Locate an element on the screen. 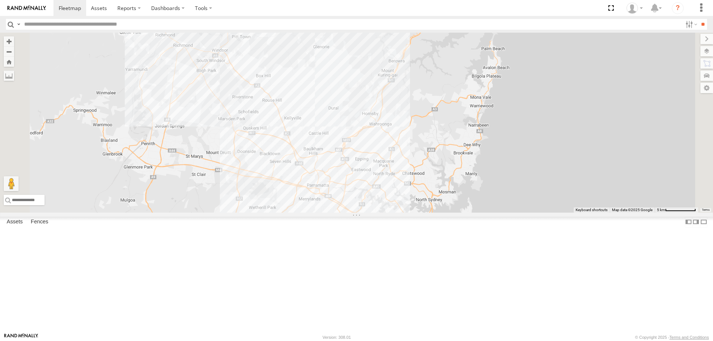 The height and width of the screenshot is (341, 713). label: Map Settings is located at coordinates (706, 88).